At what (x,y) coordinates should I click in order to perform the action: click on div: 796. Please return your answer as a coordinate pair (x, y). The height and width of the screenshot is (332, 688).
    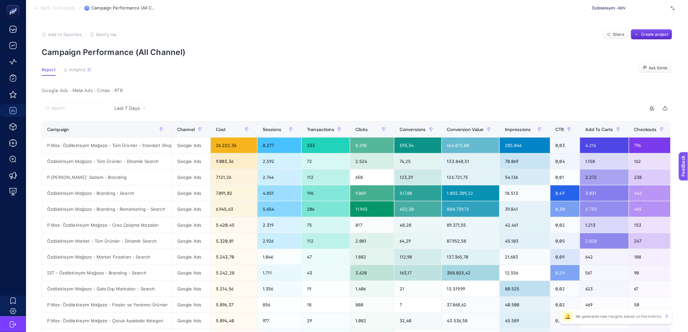
    Looking at the image, I should click on (651, 145).